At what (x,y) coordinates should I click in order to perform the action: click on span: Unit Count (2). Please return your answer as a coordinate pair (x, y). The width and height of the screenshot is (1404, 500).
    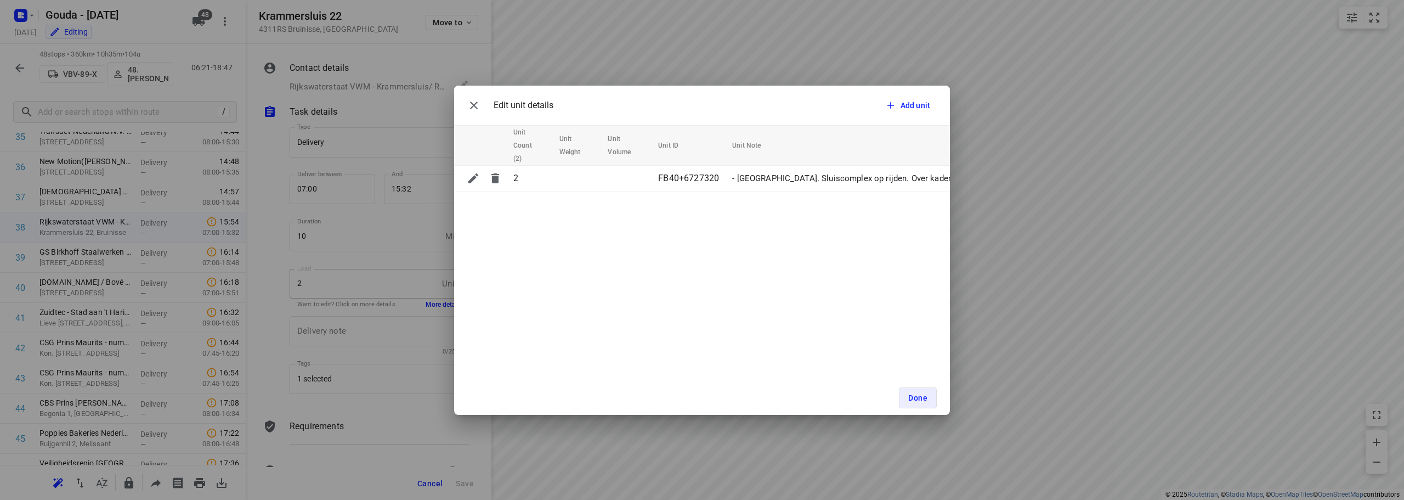
    Looking at the image, I should click on (530, 145).